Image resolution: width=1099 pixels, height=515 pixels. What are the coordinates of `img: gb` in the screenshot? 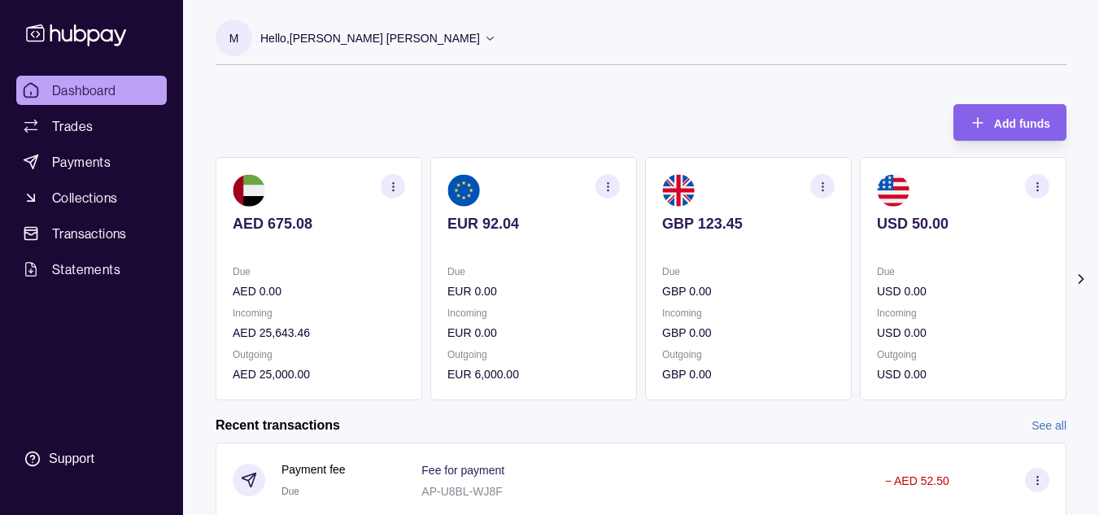 It's located at (678, 190).